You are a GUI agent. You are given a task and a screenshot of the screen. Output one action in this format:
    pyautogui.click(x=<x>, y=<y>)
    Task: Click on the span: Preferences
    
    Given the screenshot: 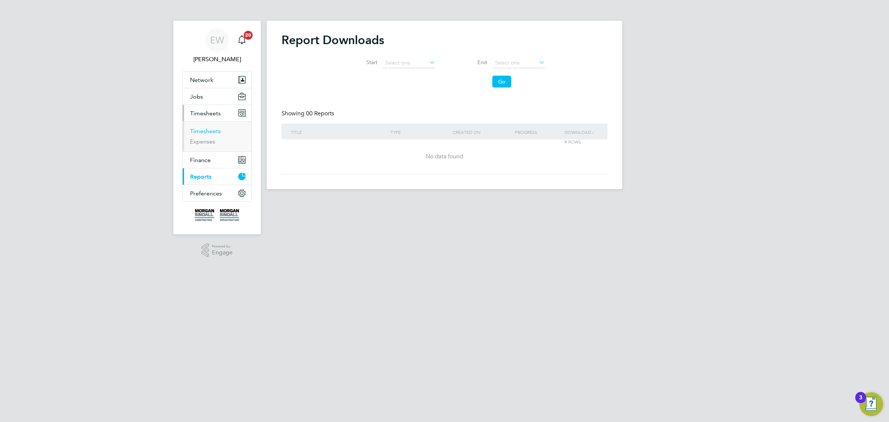 What is the action you would take?
    pyautogui.click(x=206, y=193)
    